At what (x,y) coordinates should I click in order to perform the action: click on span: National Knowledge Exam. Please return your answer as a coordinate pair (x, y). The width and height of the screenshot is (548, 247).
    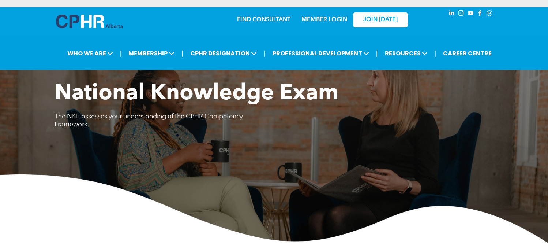
    Looking at the image, I should click on (197, 94).